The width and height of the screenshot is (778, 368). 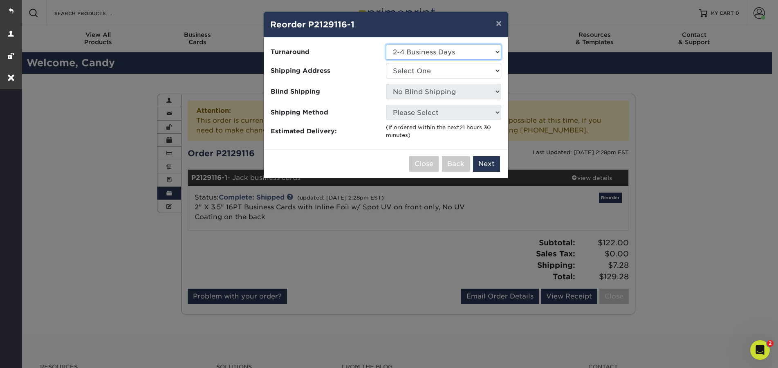 I want to click on button: Close, so click(x=424, y=164).